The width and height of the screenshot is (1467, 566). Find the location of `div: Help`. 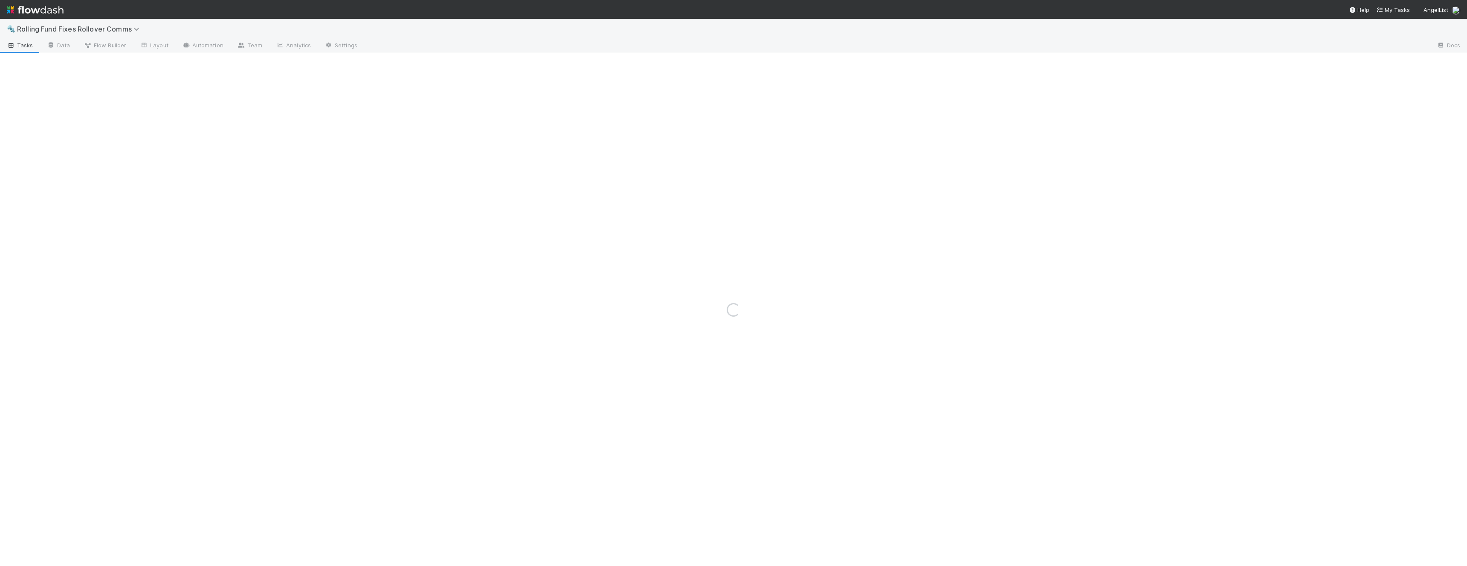

div: Help is located at coordinates (1359, 10).